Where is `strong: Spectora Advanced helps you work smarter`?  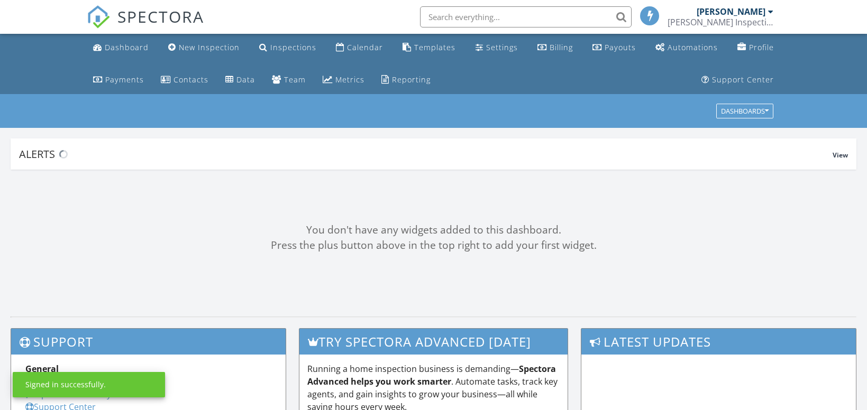
strong: Spectora Advanced helps you work smarter is located at coordinates (431, 375).